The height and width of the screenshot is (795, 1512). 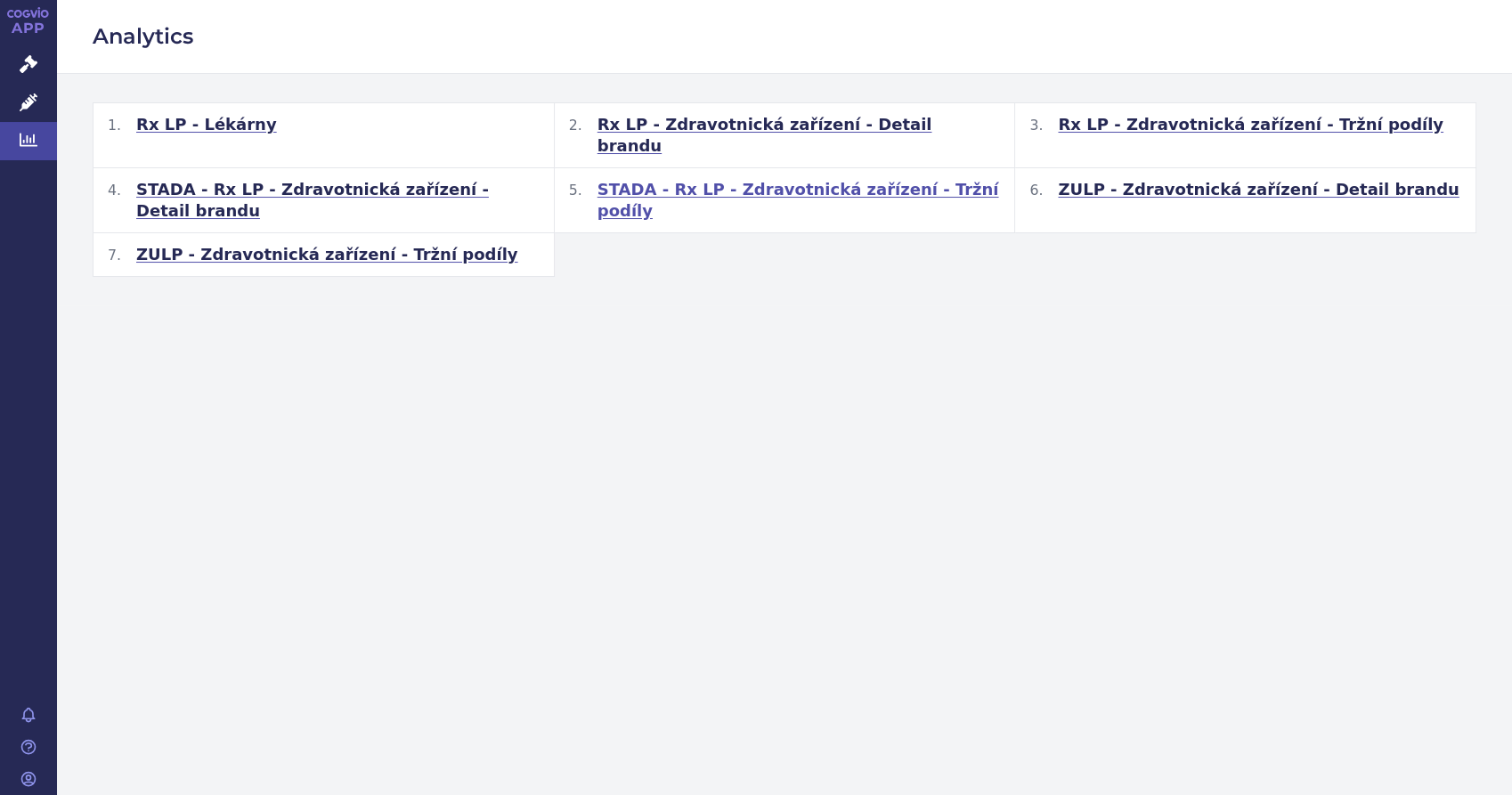 What do you see at coordinates (784, 36) in the screenshot?
I see `h2: Analytics` at bounding box center [784, 36].